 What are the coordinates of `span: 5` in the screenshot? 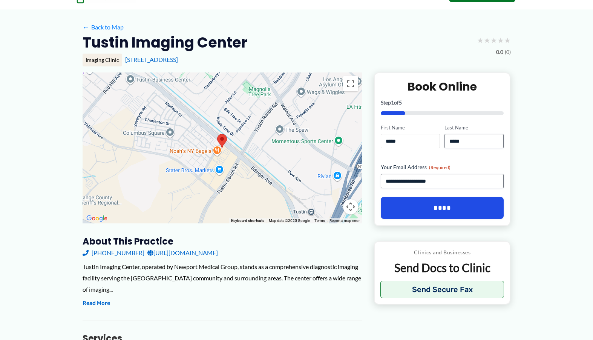 It's located at (400, 102).